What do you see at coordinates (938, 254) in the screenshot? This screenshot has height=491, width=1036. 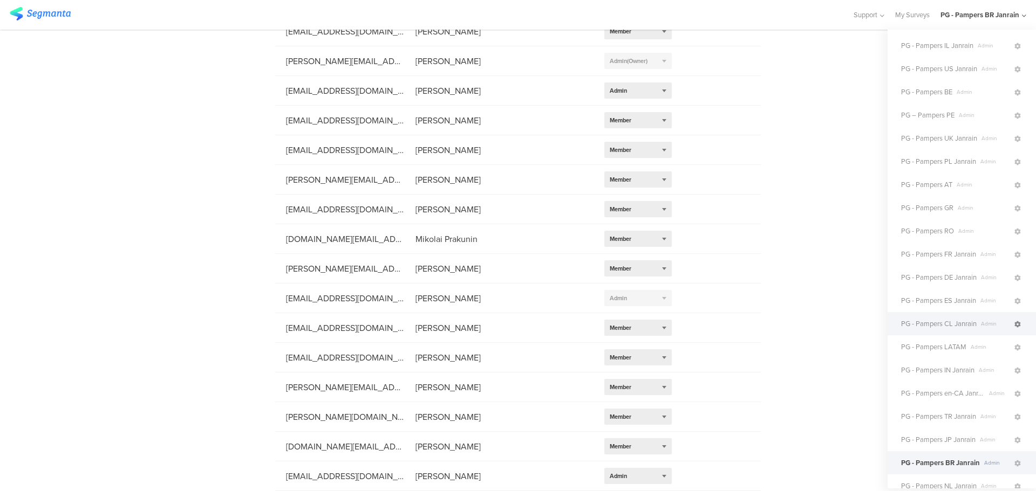 I see `span: PG - Pampers FR Janrain` at bounding box center [938, 254].